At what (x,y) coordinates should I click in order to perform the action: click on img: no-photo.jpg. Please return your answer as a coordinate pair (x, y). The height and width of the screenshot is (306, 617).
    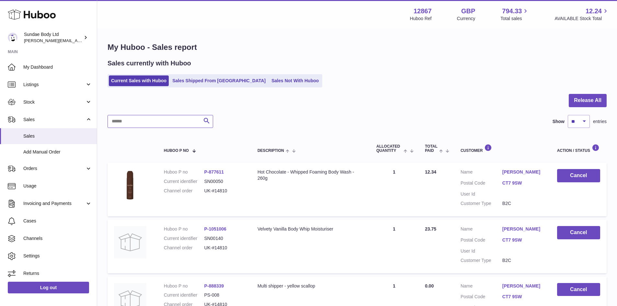
    Looking at the image, I should click on (130, 242).